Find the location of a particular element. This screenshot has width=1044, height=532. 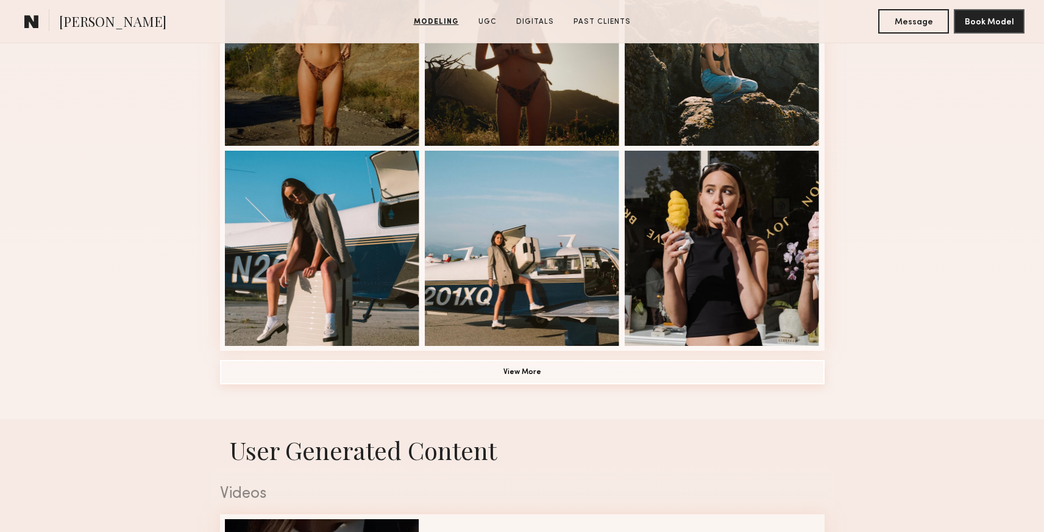

a: Modeling is located at coordinates (436, 22).